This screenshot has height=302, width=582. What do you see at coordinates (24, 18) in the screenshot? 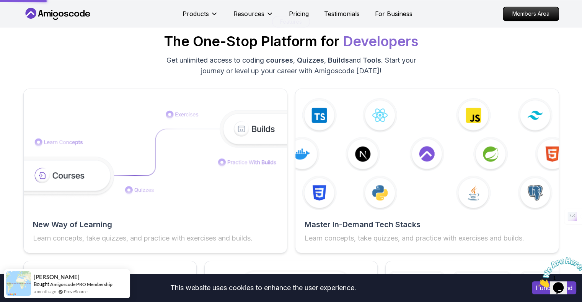
I see `div: CloseChat attention grabber` at bounding box center [24, 18].